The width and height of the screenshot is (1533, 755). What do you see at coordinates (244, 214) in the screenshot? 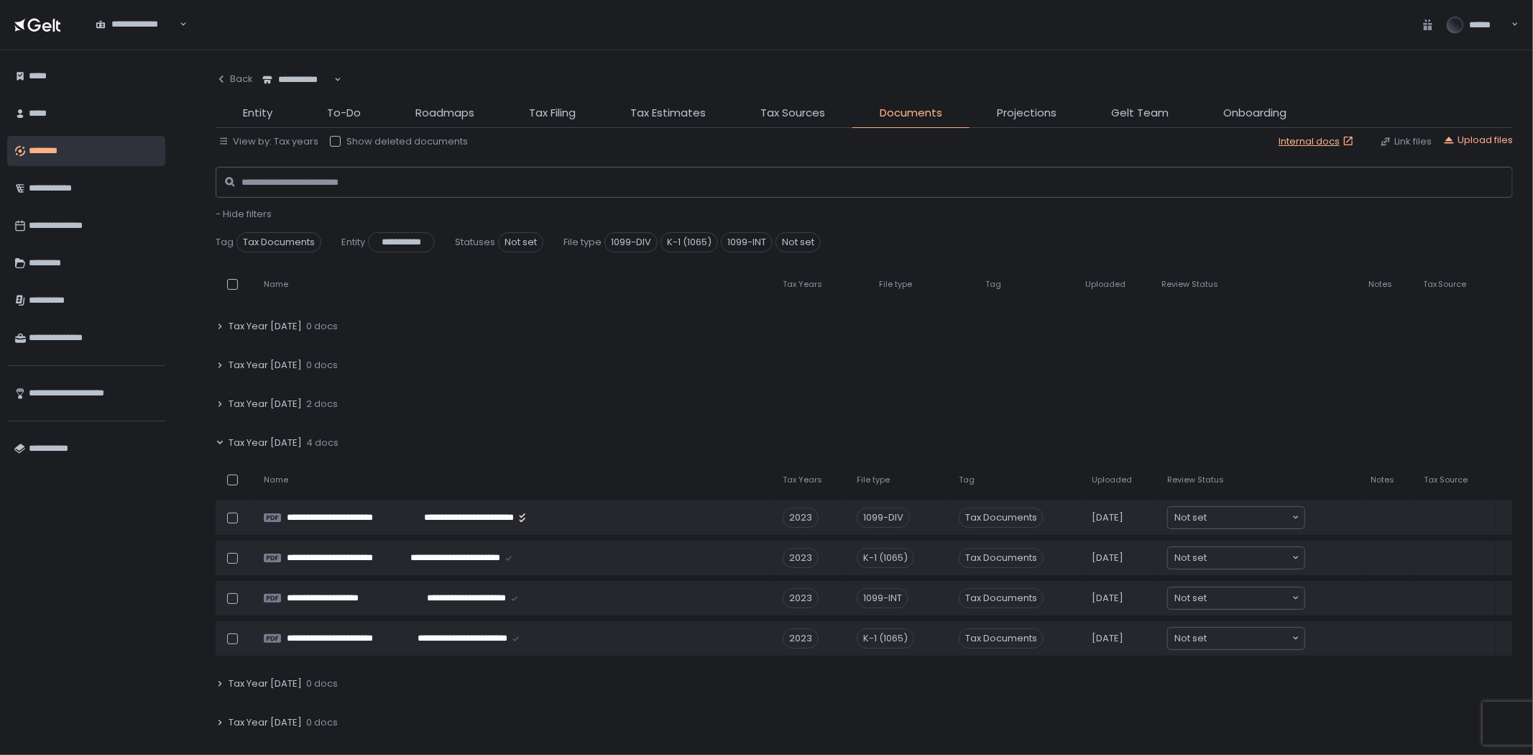
I see `button: - Hide filters` at bounding box center [244, 214].